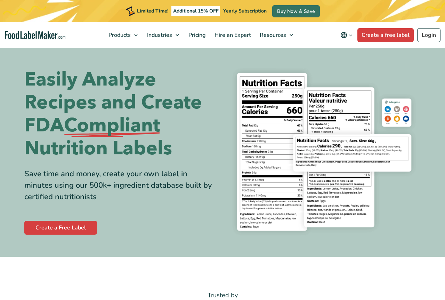 The height and width of the screenshot is (300, 445). I want to click on a: Resources, so click(276, 35).